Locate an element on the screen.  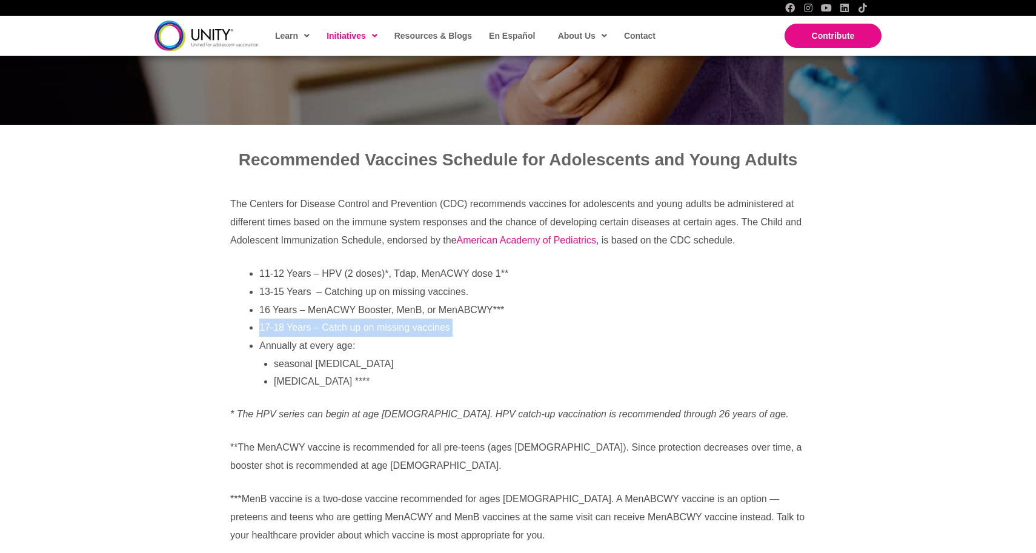
span: Initiatives is located at coordinates (352, 36).